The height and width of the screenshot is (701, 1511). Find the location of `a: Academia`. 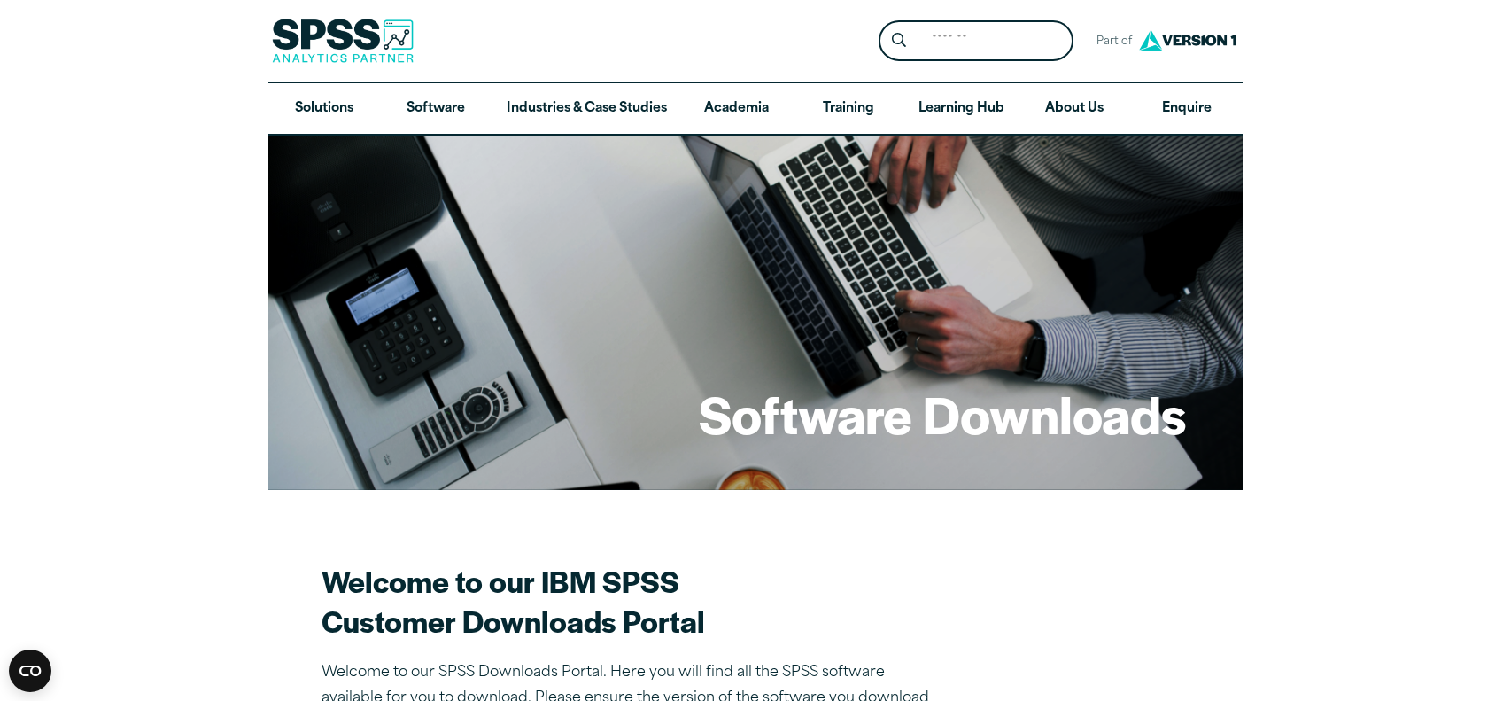

a: Academia is located at coordinates (737, 109).